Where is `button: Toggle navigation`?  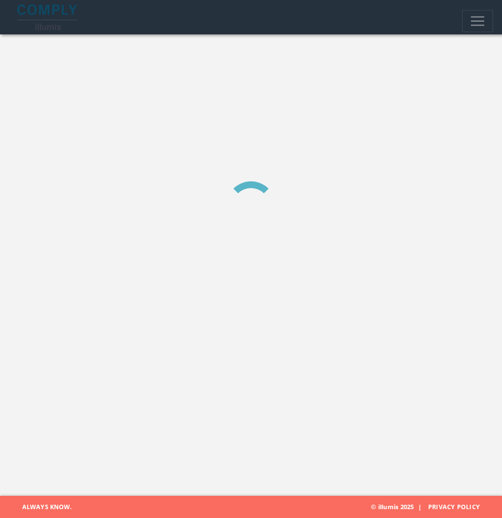 button: Toggle navigation is located at coordinates (477, 21).